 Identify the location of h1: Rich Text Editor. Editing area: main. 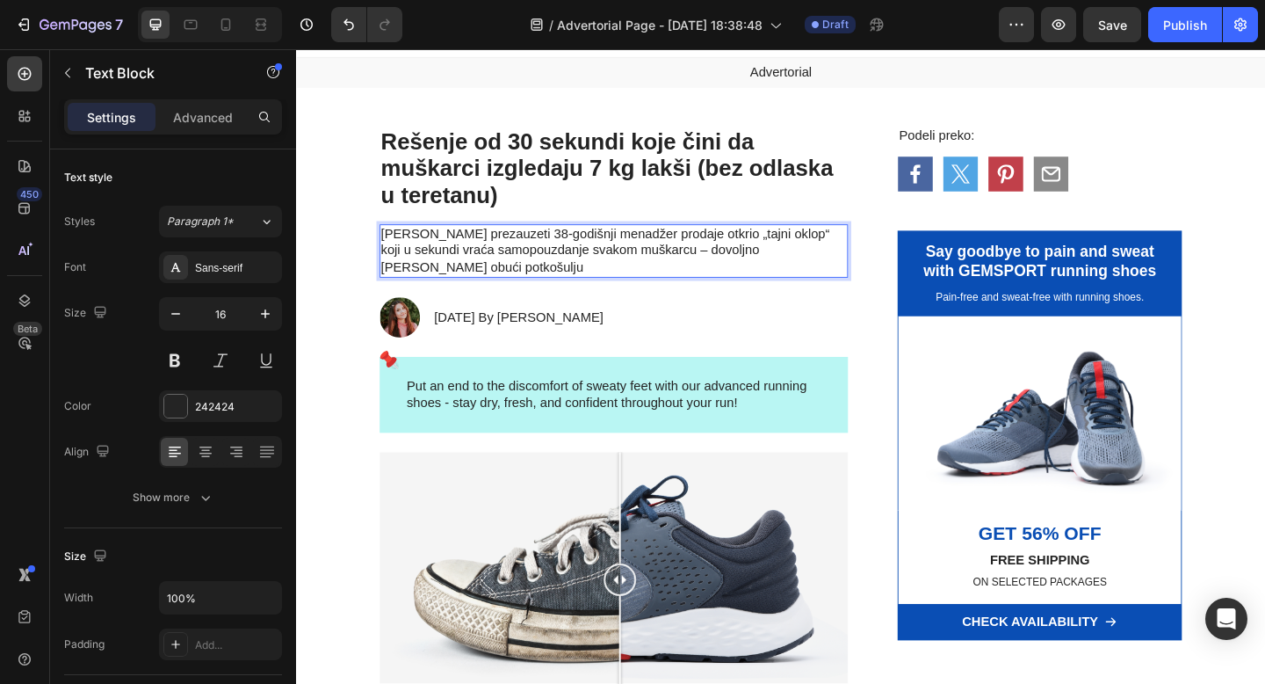
(345, 130).